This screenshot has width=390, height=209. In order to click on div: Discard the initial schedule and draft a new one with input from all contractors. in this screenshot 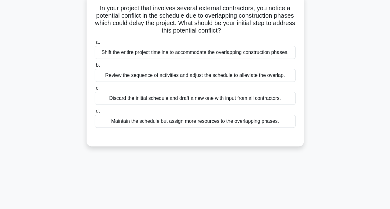, I will do `click(195, 98)`.